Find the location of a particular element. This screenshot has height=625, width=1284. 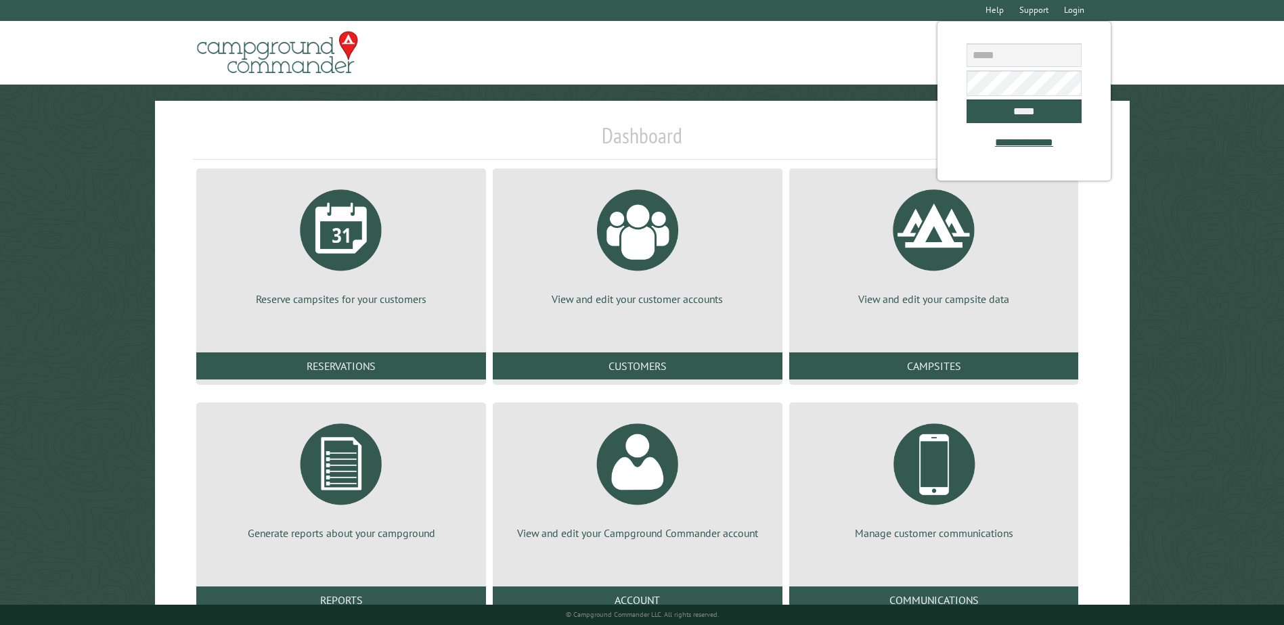

p: View and edit your customer accounts is located at coordinates (638, 299).